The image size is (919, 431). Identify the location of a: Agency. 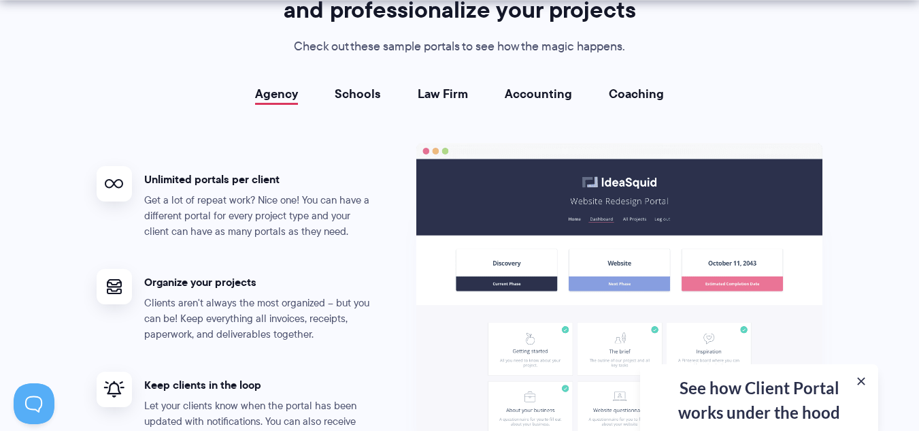
(276, 94).